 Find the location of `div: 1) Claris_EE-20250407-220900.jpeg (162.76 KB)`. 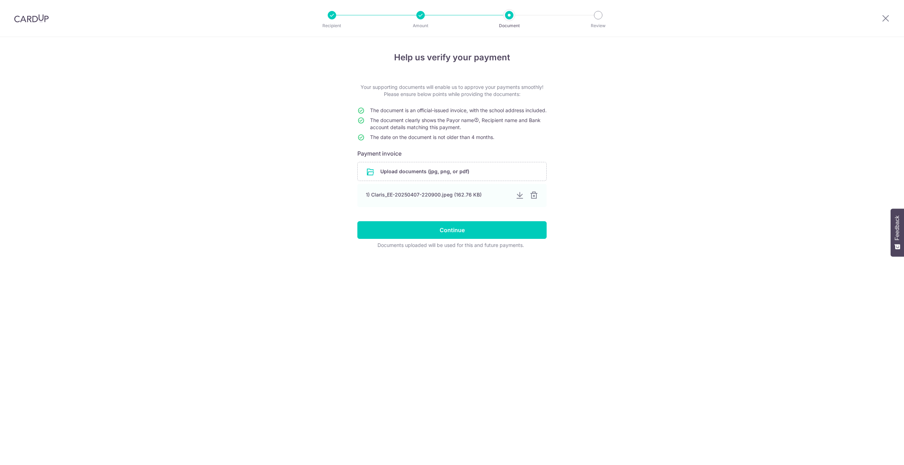

div: 1) Claris_EE-20250407-220900.jpeg (162.76 KB) is located at coordinates (438, 195).